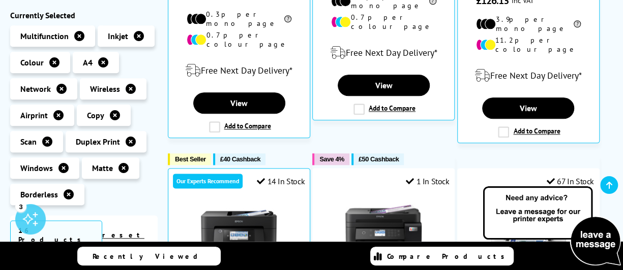 The width and height of the screenshot is (623, 270). I want to click on span: Airprint, so click(34, 115).